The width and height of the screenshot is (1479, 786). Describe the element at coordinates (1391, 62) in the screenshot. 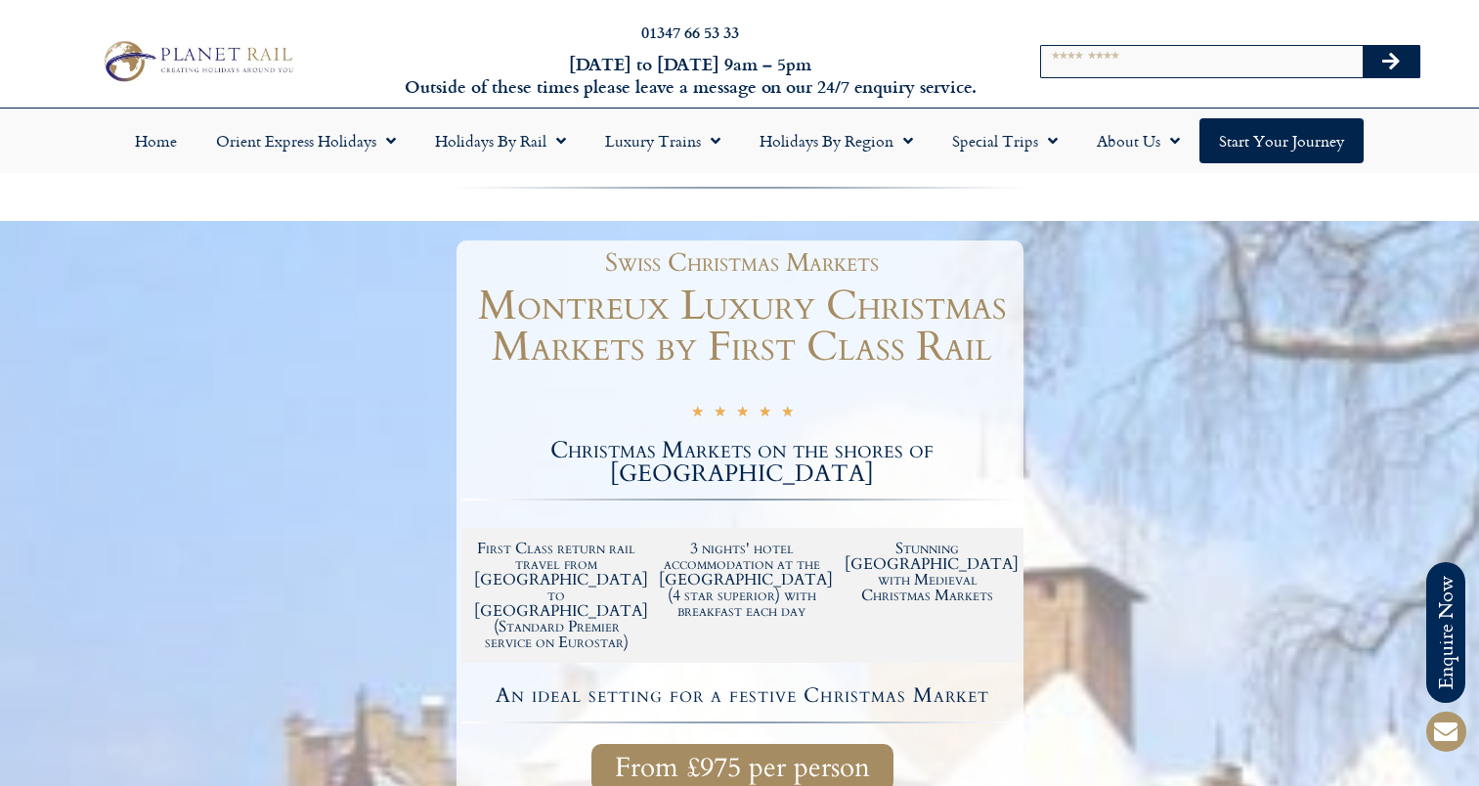

I see `button: Search` at that location.